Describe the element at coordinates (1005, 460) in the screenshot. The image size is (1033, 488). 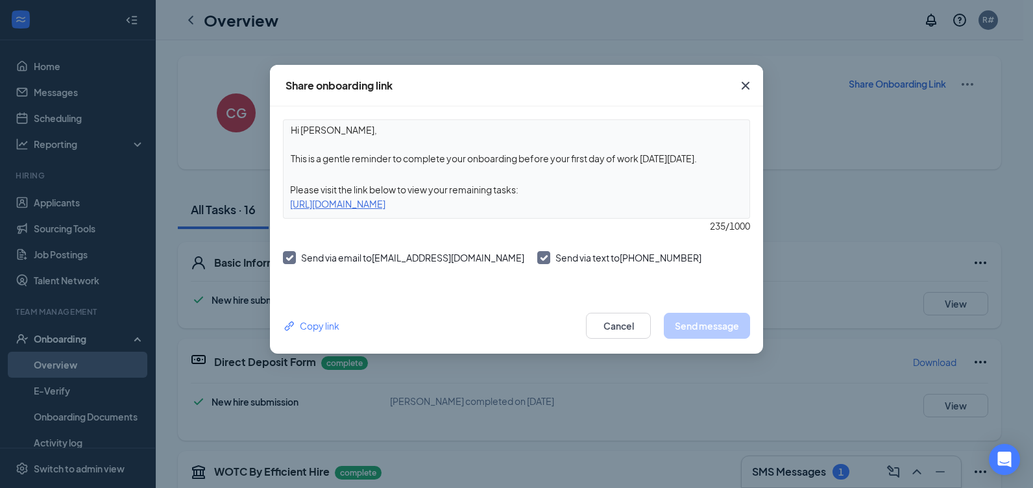
I see `div: Open Intercom Messenger` at that location.